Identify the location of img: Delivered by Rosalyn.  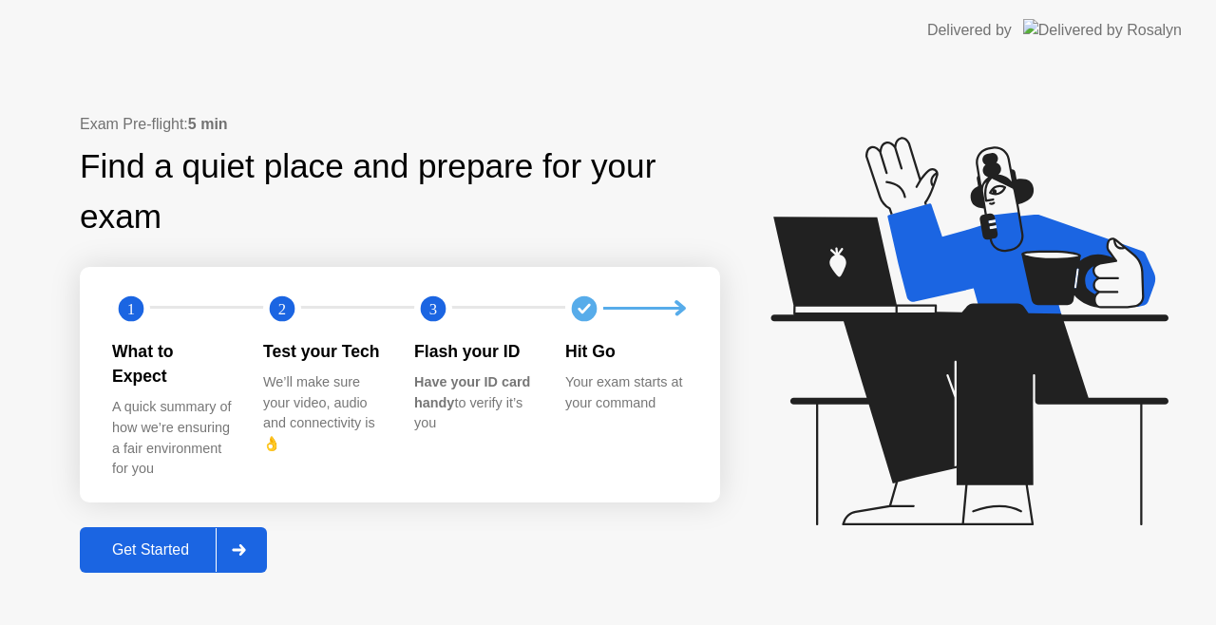
(1102, 29).